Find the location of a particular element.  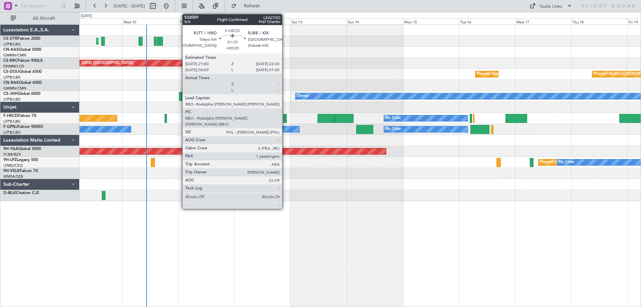

div: Owner is located at coordinates (303, 96).